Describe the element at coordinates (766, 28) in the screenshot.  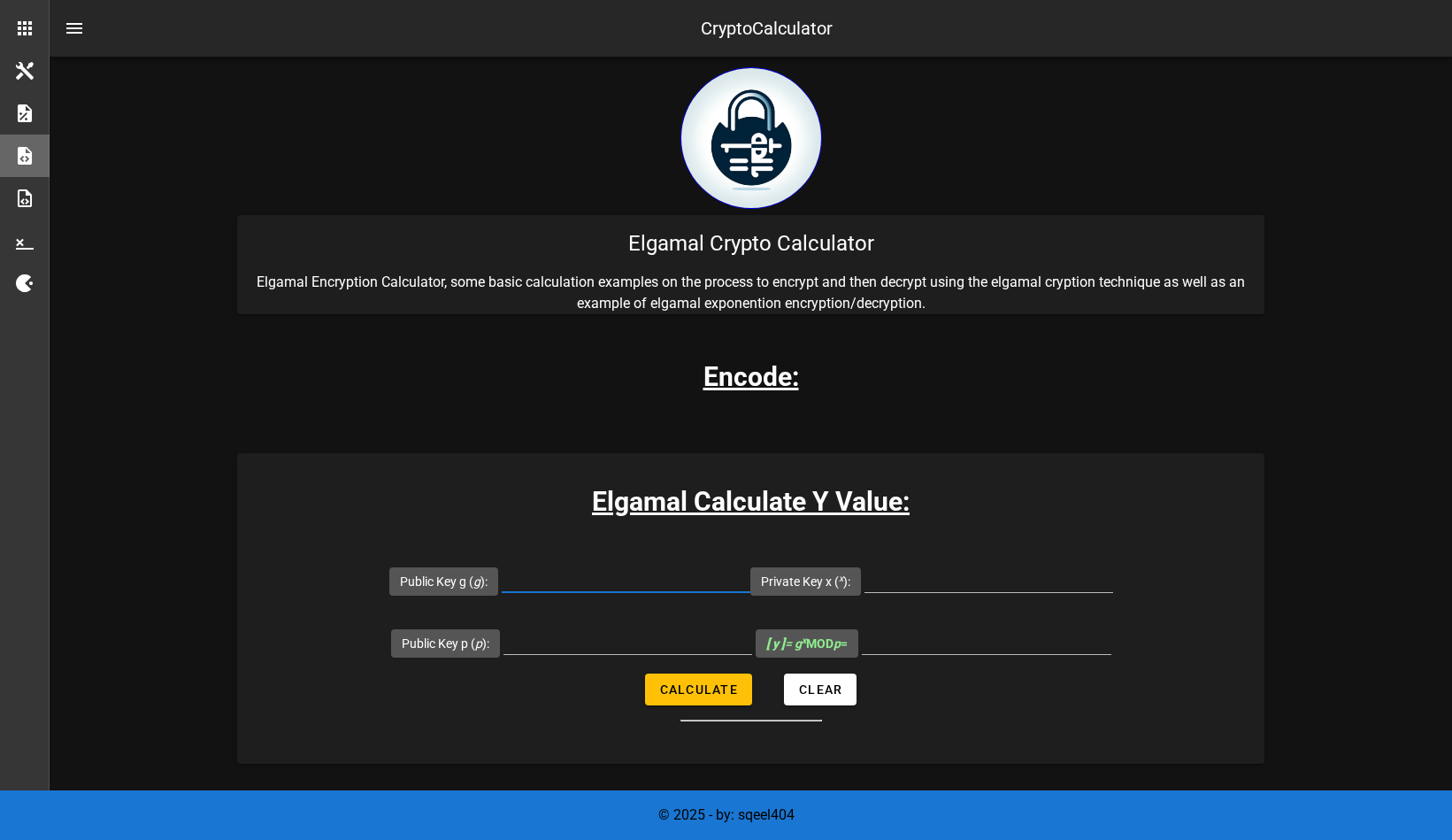
I see `div: CryptoCalculator` at that location.